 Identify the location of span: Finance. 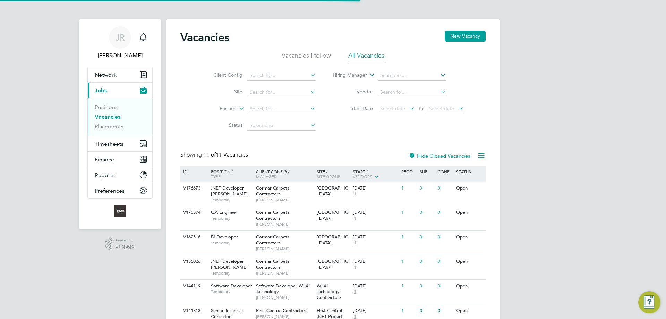
(104, 159).